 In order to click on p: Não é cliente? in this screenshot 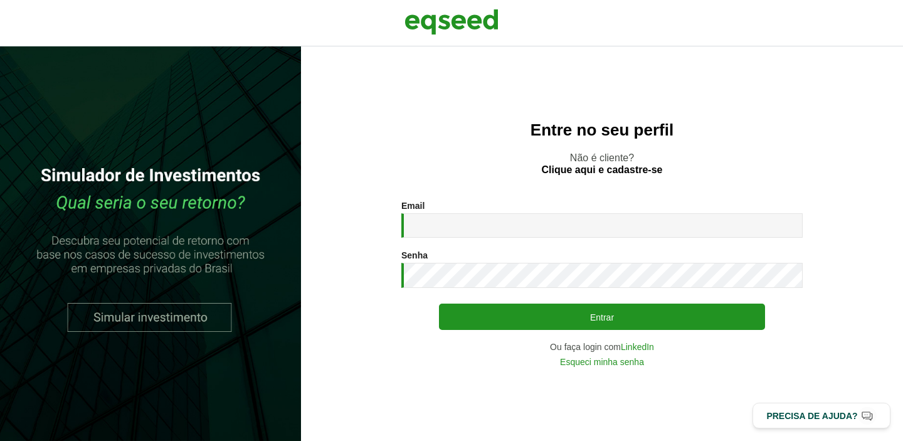, I will do `click(602, 164)`.